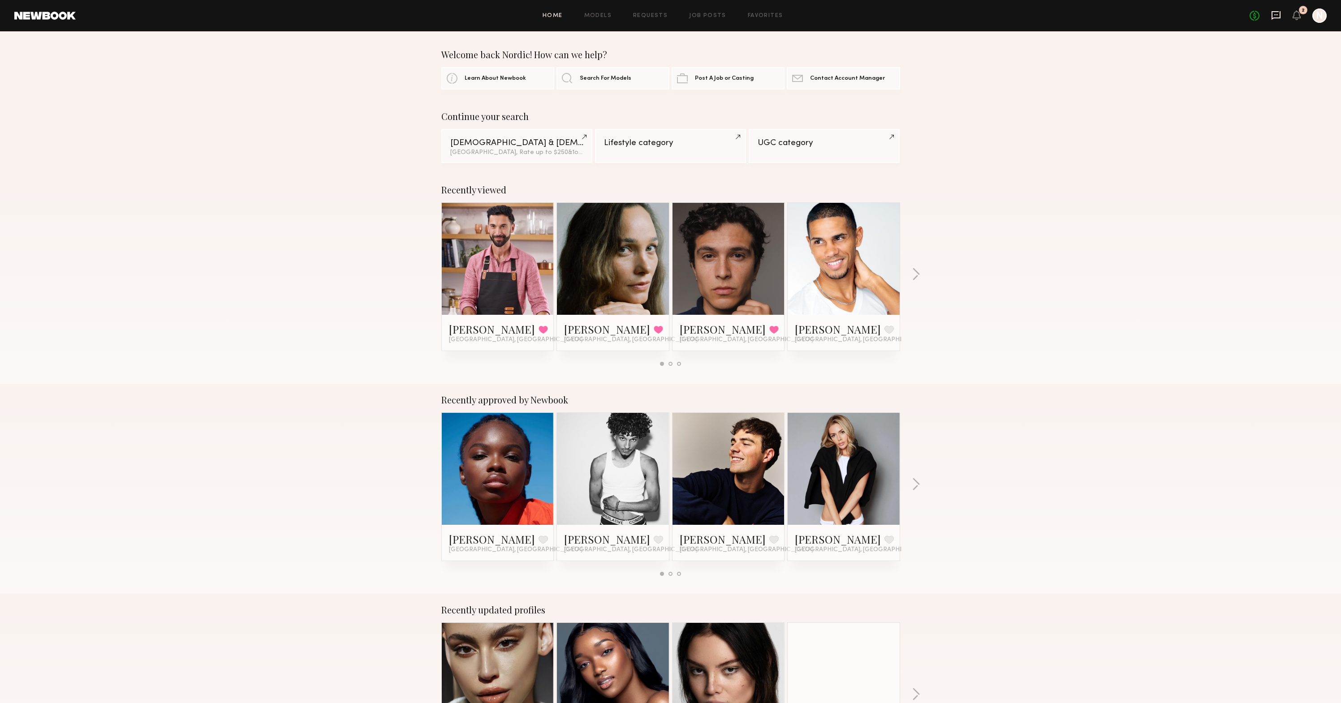 This screenshot has width=1341, height=703. I want to click on div: Continue your search, so click(671, 117).